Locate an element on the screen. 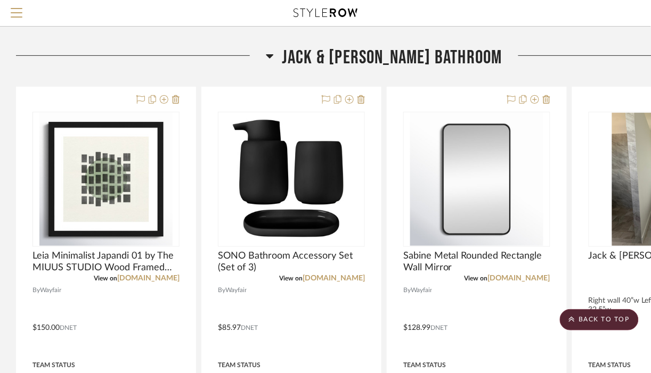  img: SONO Bathroom Accessory Set (Set of 3) is located at coordinates (291, 179).